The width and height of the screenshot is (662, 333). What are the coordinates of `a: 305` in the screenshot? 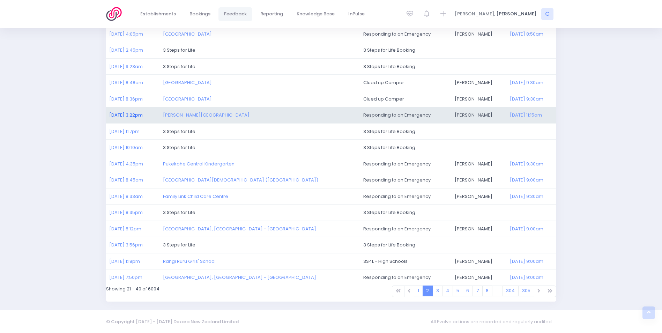 It's located at (526, 291).